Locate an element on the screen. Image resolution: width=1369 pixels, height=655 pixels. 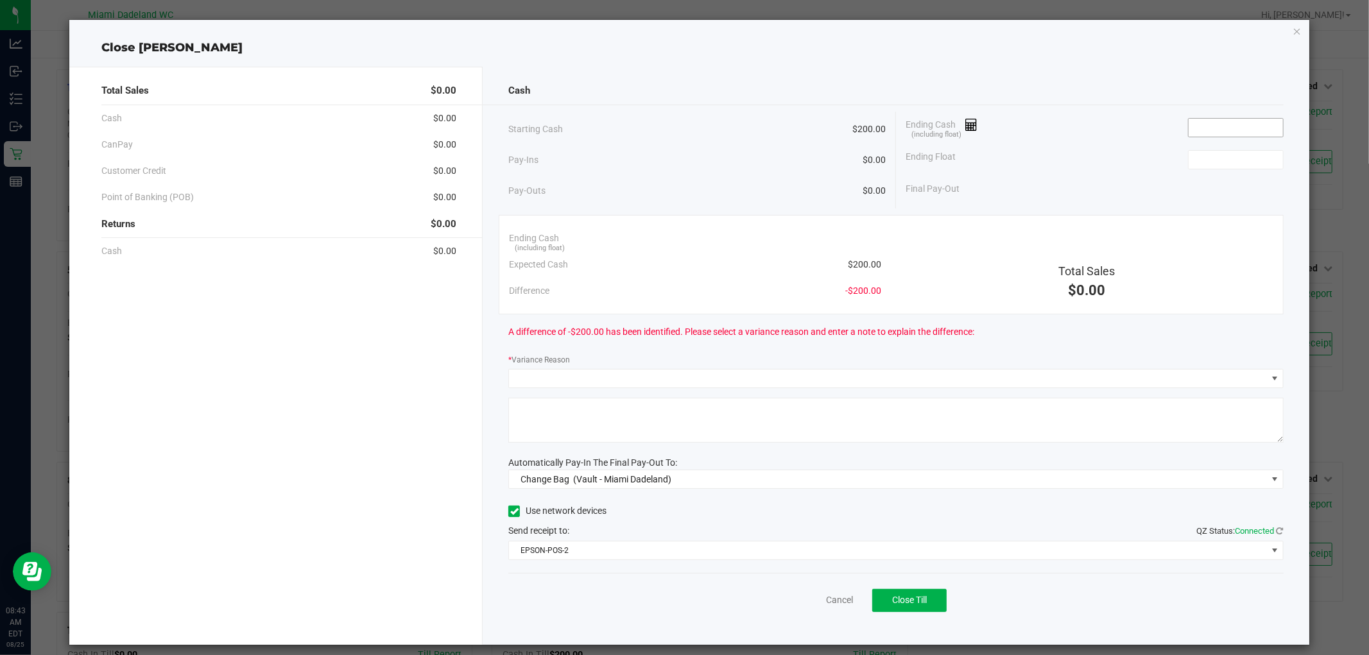
span: -$200.00 is located at coordinates (863, 291).